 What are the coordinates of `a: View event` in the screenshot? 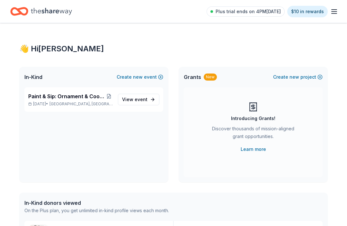 It's located at (139, 100).